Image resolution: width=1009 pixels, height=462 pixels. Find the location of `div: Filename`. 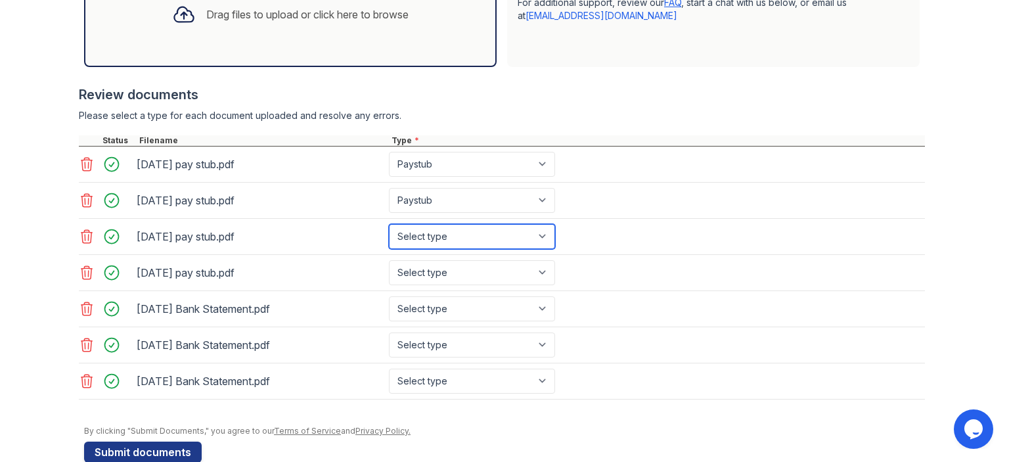

div: Filename is located at coordinates (263, 141).